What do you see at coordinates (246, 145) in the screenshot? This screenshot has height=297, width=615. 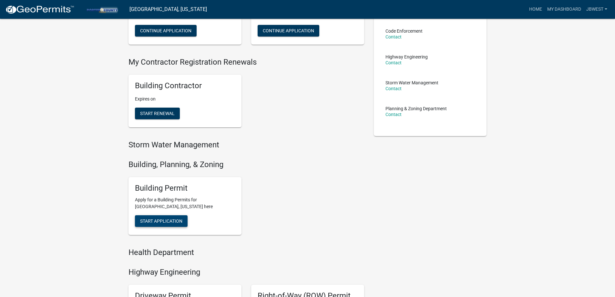 I see `h4: Storm Water Management` at bounding box center [246, 145].